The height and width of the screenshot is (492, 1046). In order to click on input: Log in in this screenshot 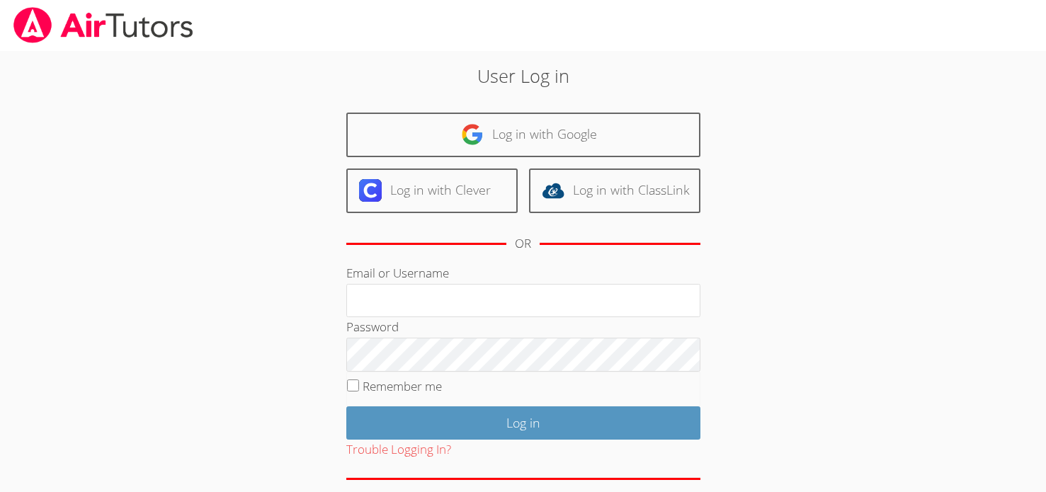, I will do `click(523, 423)`.